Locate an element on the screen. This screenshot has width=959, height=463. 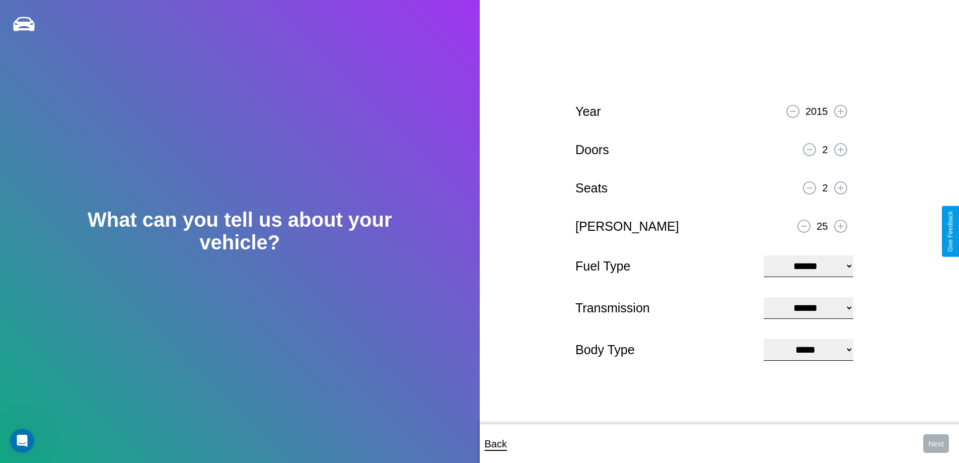
p: Transmission is located at coordinates (664, 308).